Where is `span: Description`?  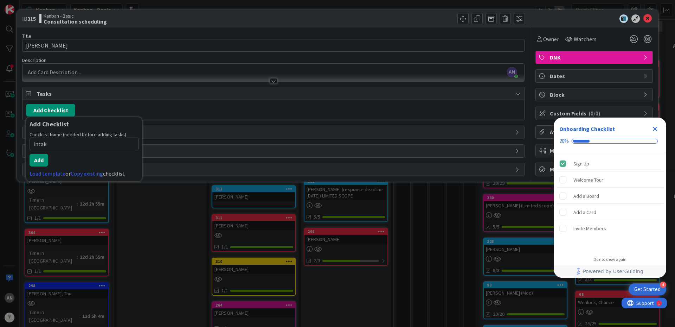 span: Description is located at coordinates (34, 60).